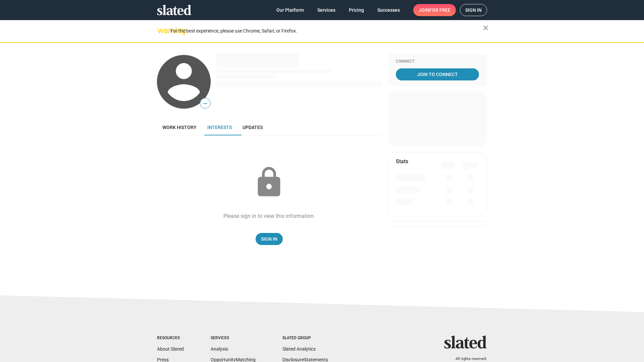 This screenshot has width=644, height=362. What do you see at coordinates (437, 74) in the screenshot?
I see `a: Join To Connect` at bounding box center [437, 74].